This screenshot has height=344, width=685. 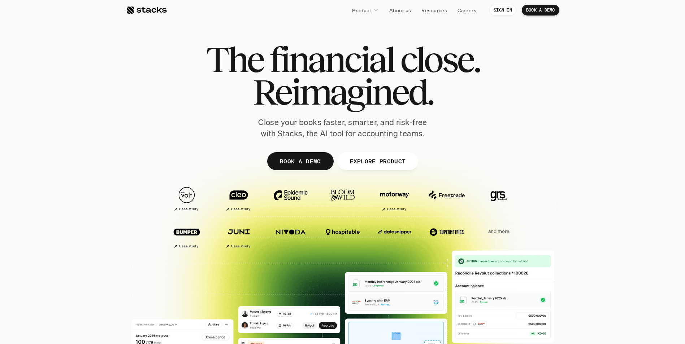 I want to click on p: Close your books faster, smarter, and risk-free with Stacks, the AI tool for accounting teams., so click(x=342, y=128).